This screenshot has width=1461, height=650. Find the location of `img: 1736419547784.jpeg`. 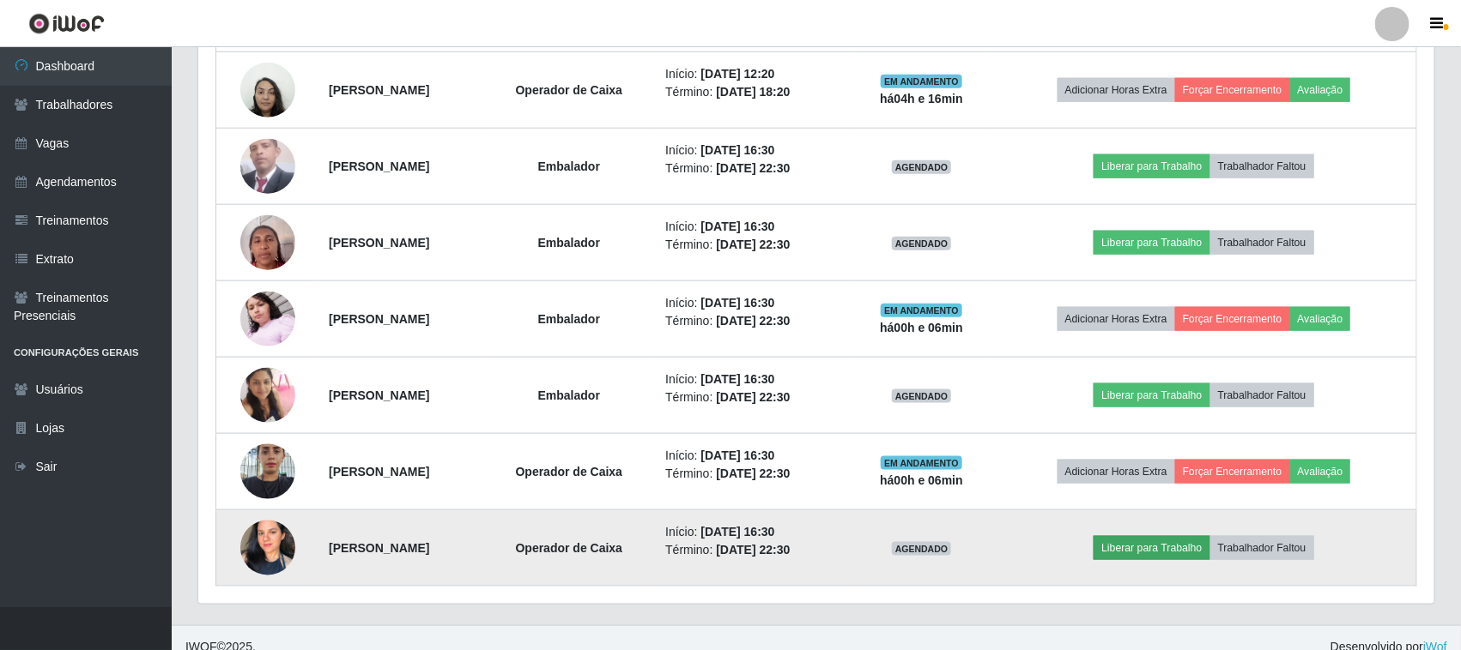

img: 1736419547784.jpeg is located at coordinates (268, 471).